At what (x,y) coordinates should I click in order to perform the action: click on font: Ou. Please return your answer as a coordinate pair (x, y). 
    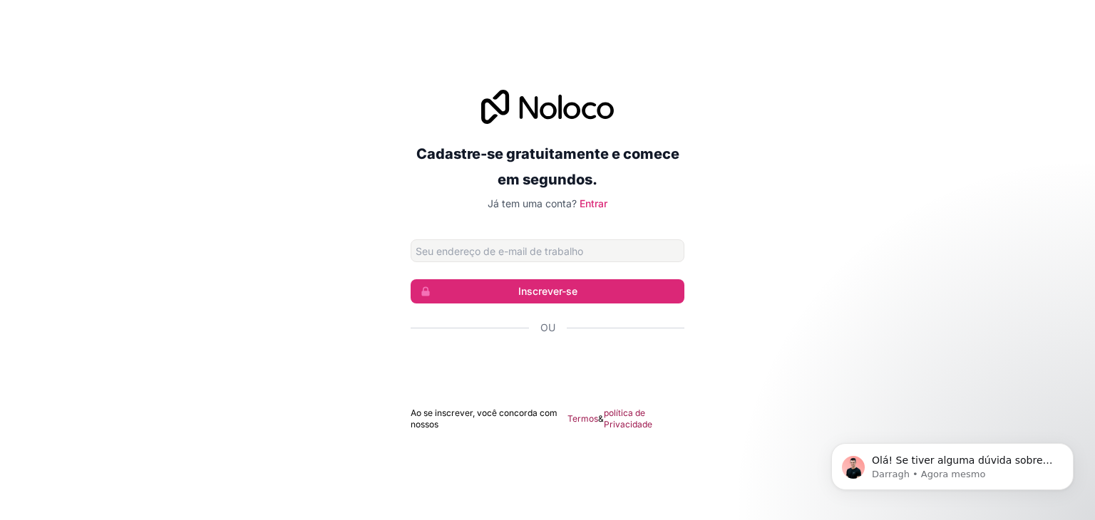
    Looking at the image, I should click on (548, 327).